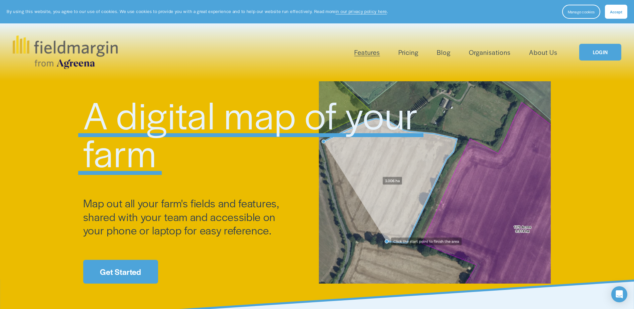 The image size is (634, 309). Describe the element at coordinates (490, 52) in the screenshot. I see `a: Organisations` at that location.